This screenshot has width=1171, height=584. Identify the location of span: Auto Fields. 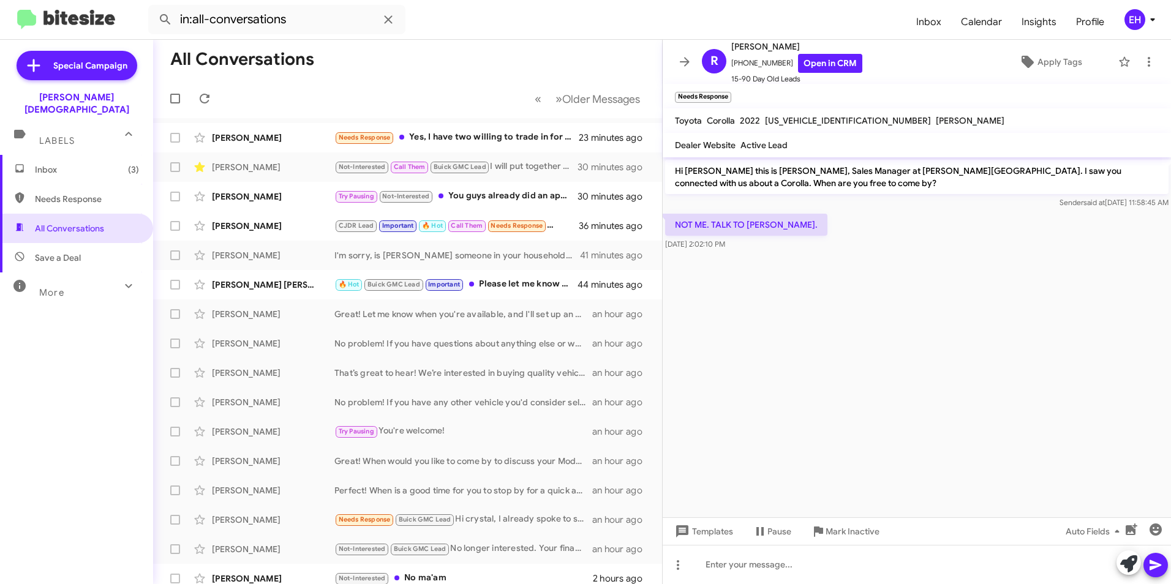
(1095, 532).